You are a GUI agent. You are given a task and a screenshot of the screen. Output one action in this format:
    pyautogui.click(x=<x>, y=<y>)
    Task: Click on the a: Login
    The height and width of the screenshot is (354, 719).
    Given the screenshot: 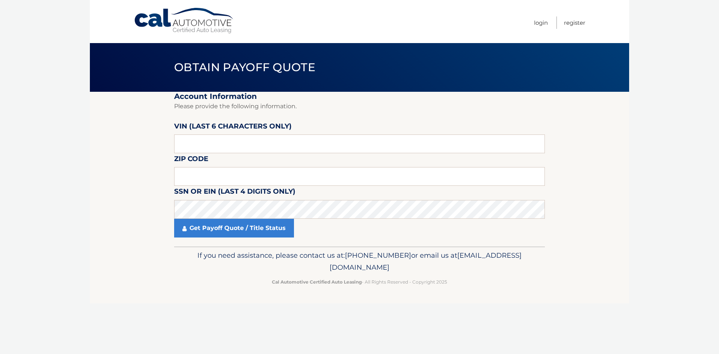 What is the action you would take?
    pyautogui.click(x=541, y=22)
    